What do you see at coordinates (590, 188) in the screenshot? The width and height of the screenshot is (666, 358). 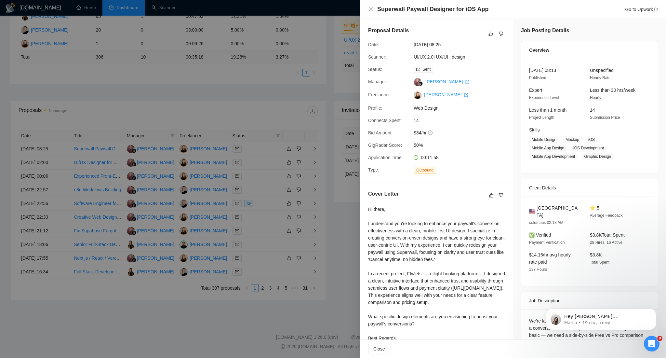 I see `div: Client Details` at bounding box center [590, 188].